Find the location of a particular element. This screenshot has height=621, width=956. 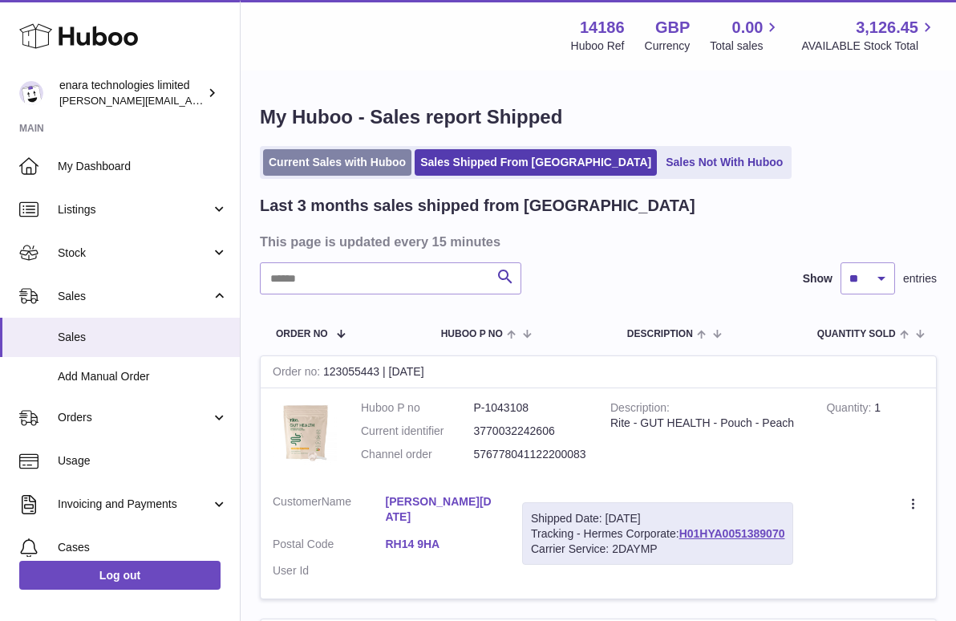

img: Dee@enara.co is located at coordinates (31, 93).